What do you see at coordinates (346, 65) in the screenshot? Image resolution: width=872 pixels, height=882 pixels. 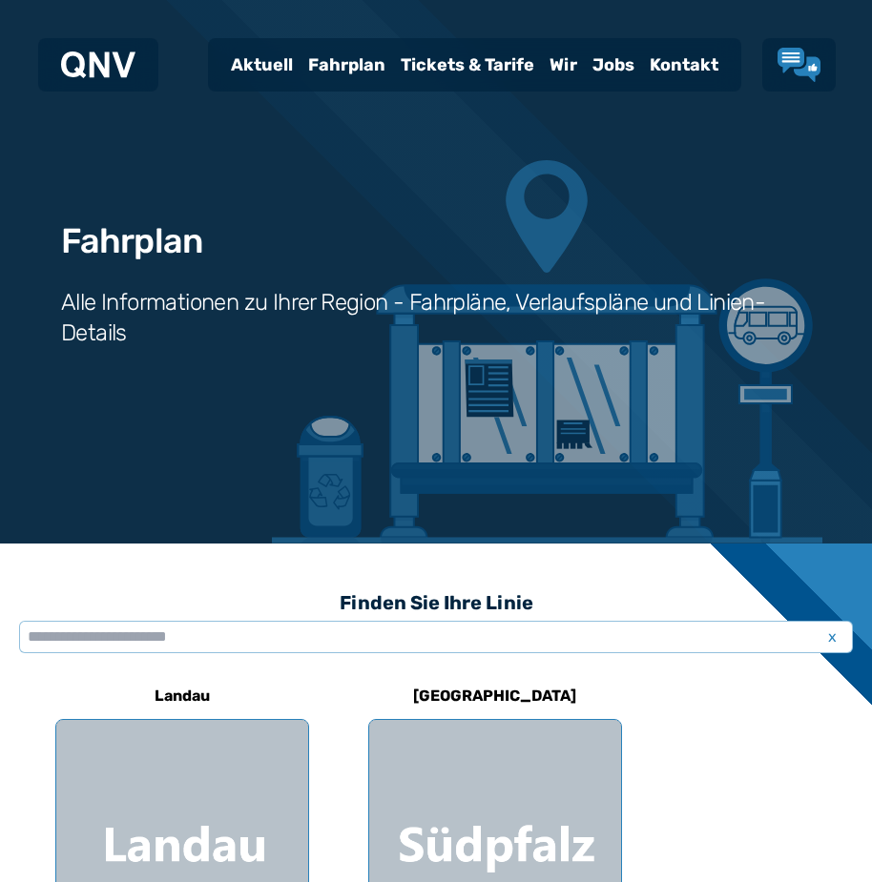 I see `a: Fahrplan` at bounding box center [346, 65].